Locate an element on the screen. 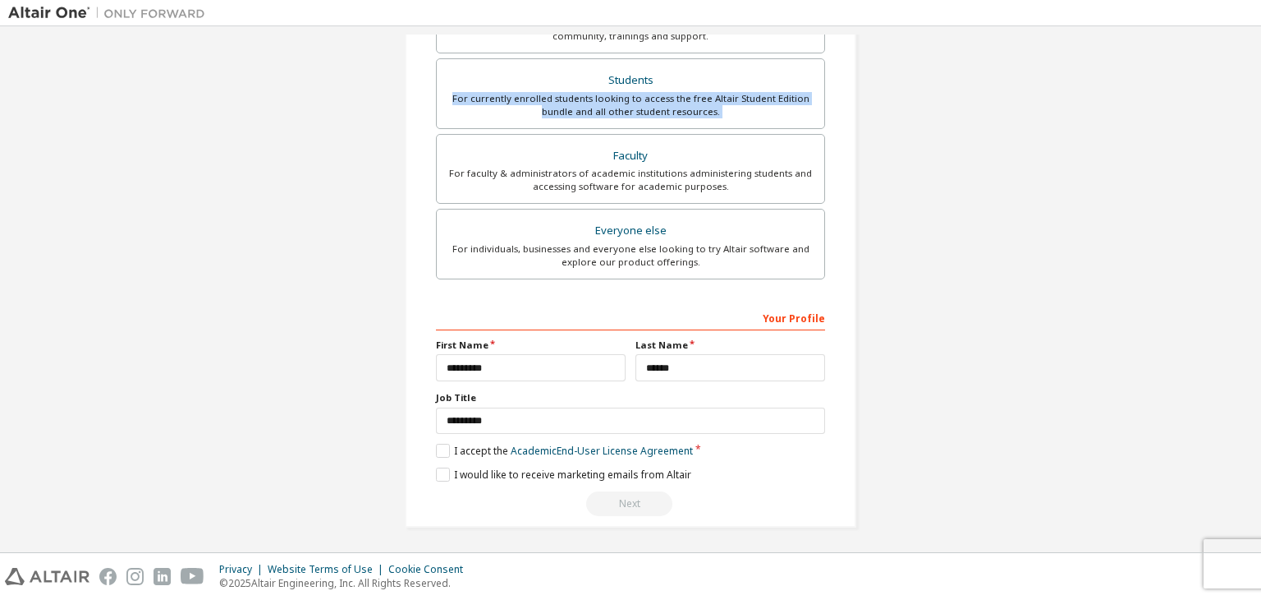 The image size is (1261, 600). img: altair_logo.svg is located at coordinates (47, 576).